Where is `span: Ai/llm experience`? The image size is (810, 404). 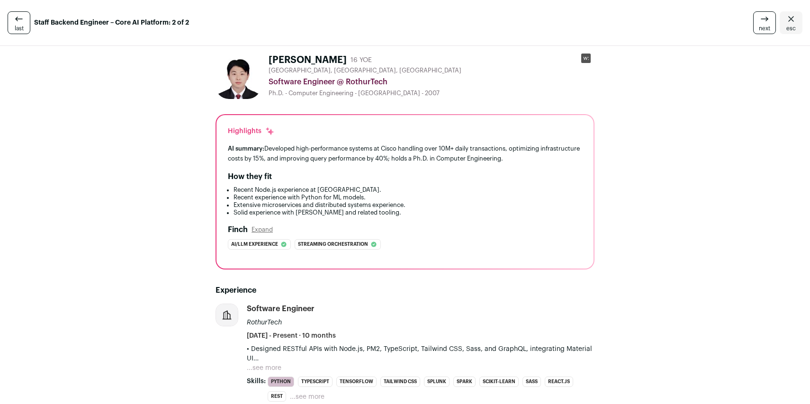 span: Ai/llm experience is located at coordinates (254, 244).